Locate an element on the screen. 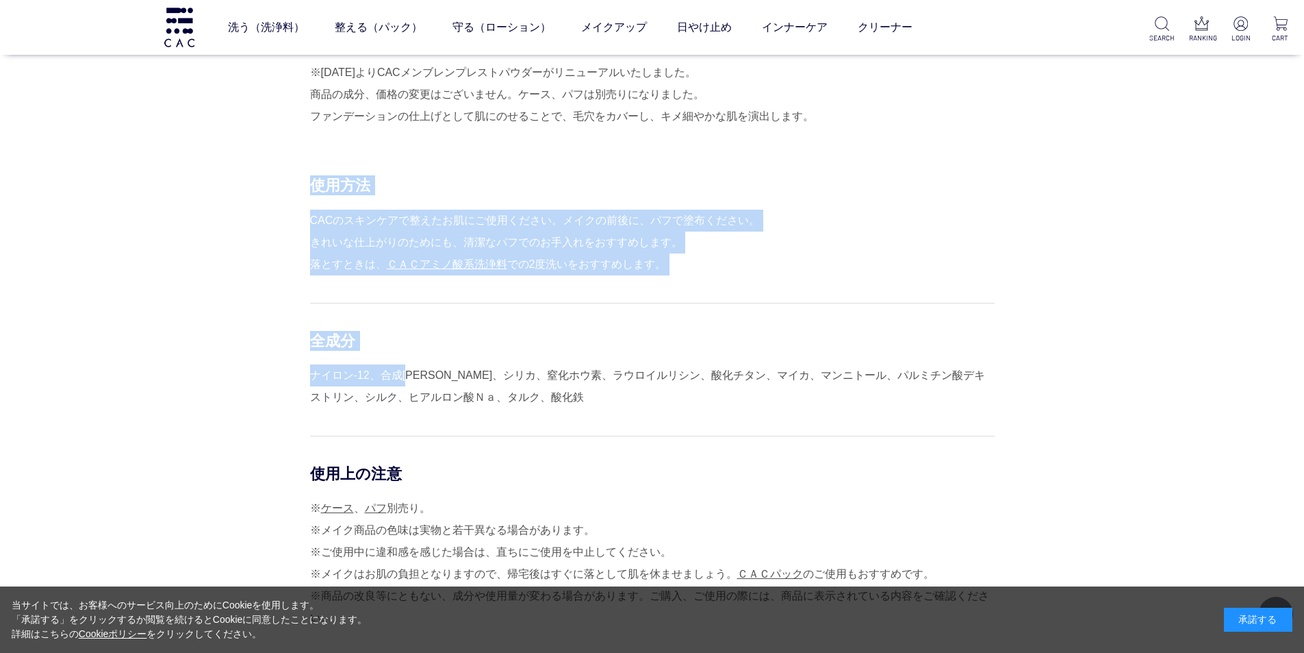 The width and height of the screenshot is (1304, 653). div: 全成分 is located at coordinates (653, 340).